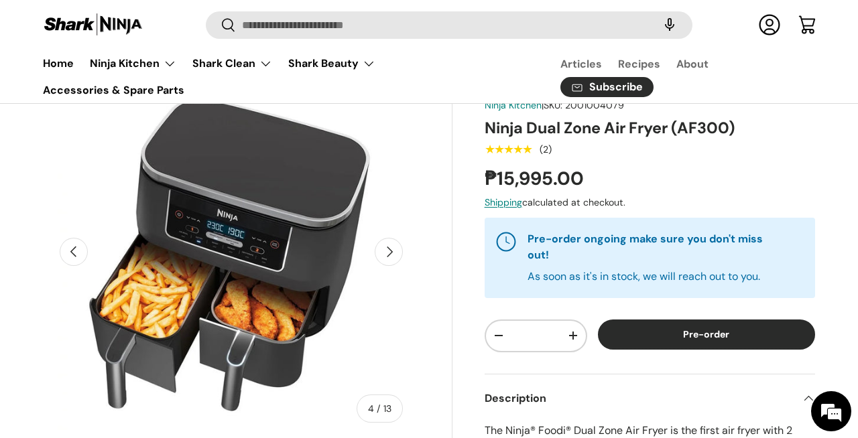 The image size is (858, 438). Describe the element at coordinates (693, 64) in the screenshot. I see `a: About` at that location.